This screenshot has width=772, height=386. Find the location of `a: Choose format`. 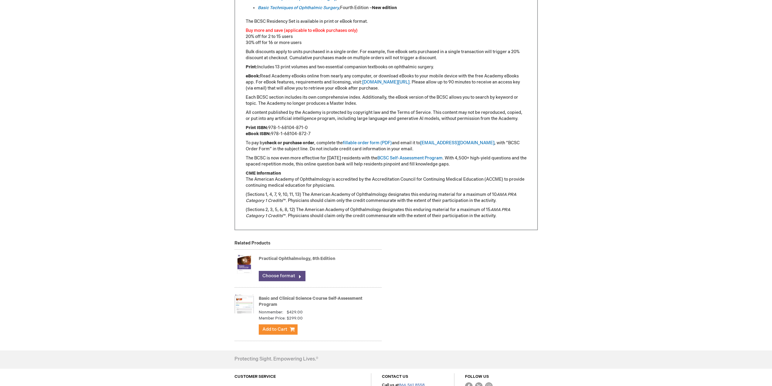

a: Choose format is located at coordinates (282, 276).